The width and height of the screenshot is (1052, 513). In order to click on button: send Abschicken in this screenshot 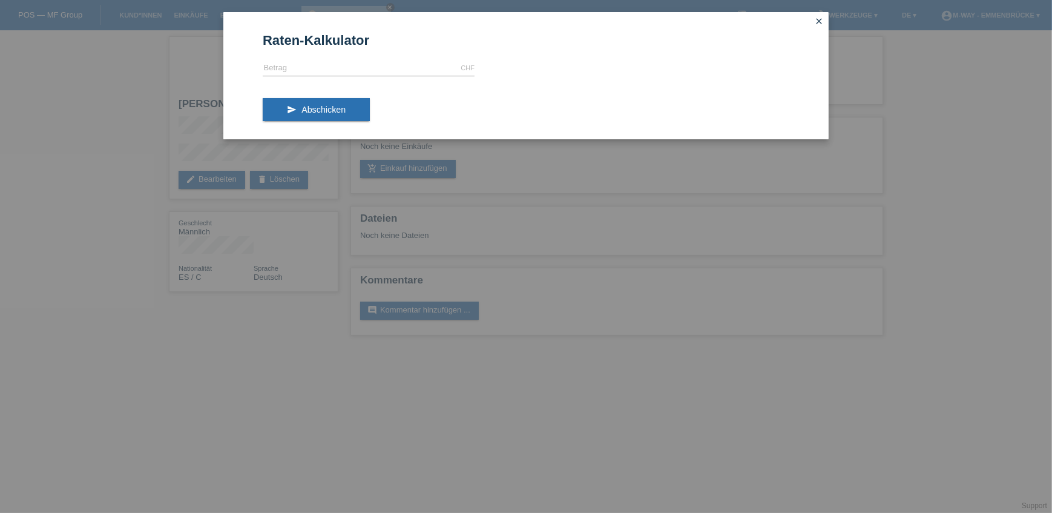, I will do `click(316, 110)`.